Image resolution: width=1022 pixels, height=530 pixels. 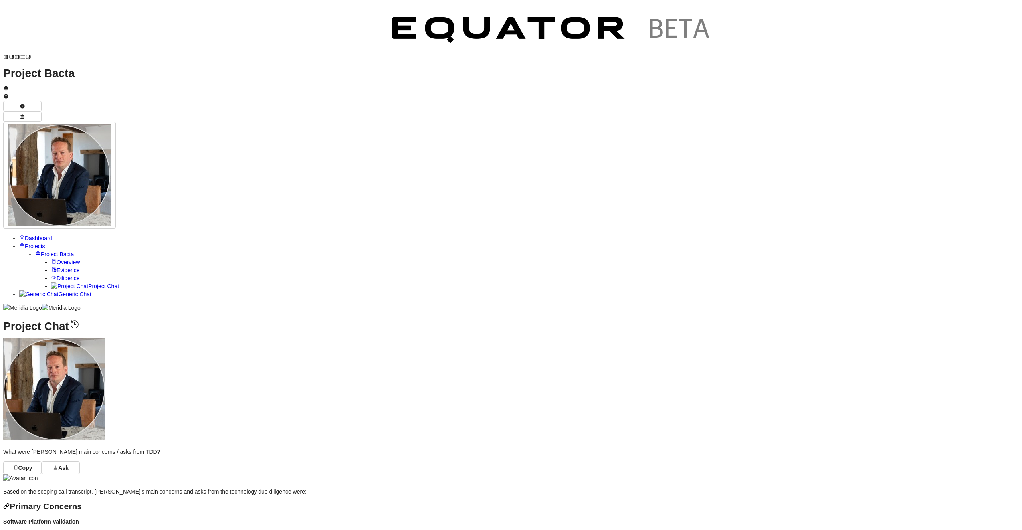 I want to click on div: Jon Brookes, so click(x=511, y=390).